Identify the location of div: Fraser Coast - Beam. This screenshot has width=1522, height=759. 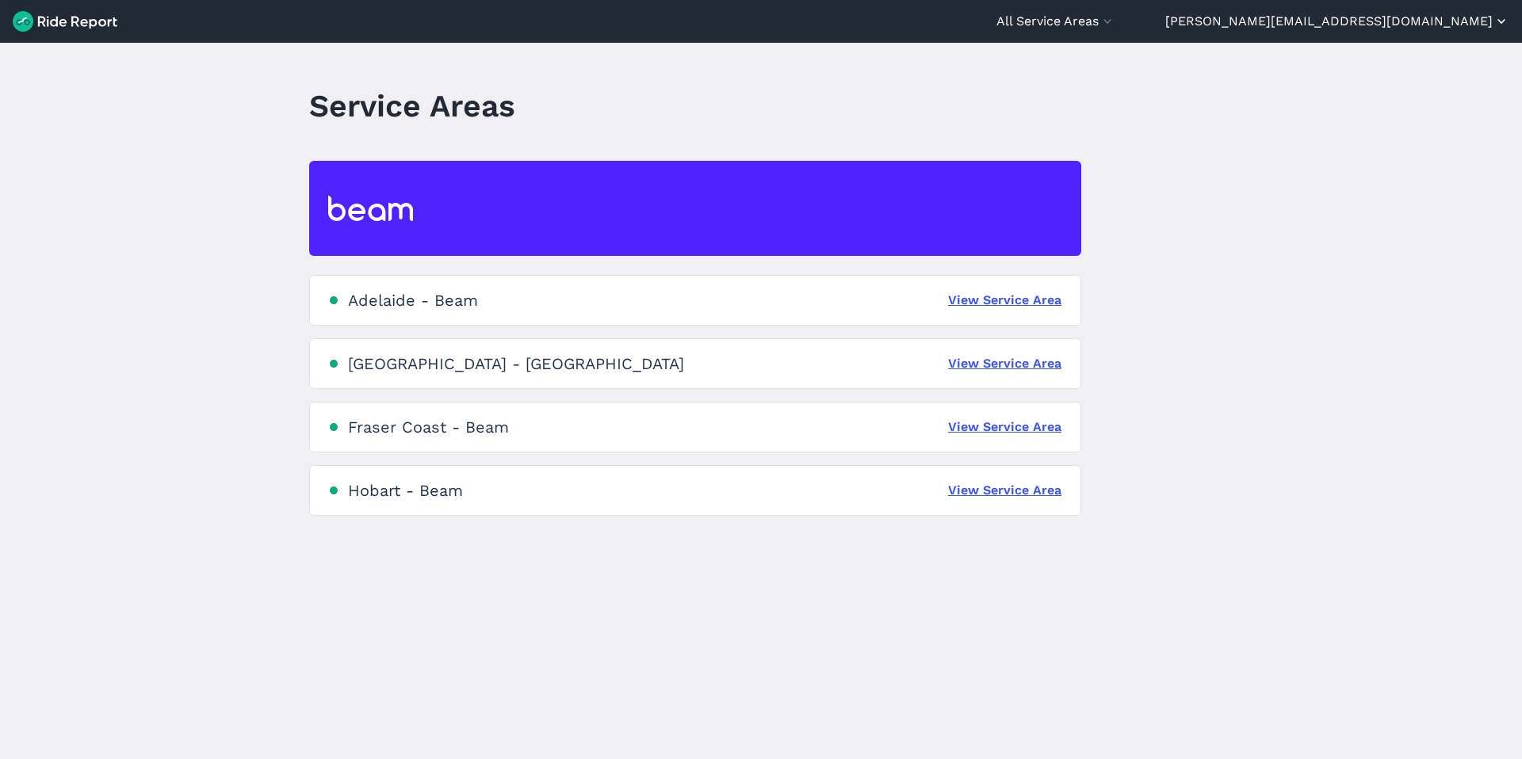
(428, 427).